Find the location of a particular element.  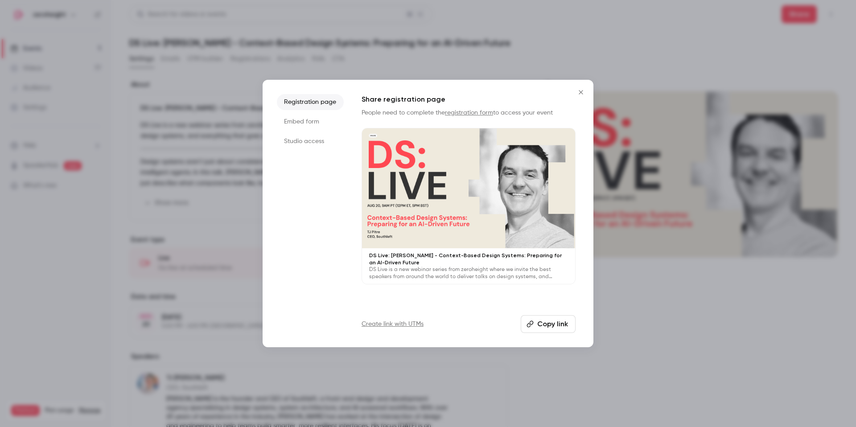

a: Create link with UTMs is located at coordinates (392, 324).